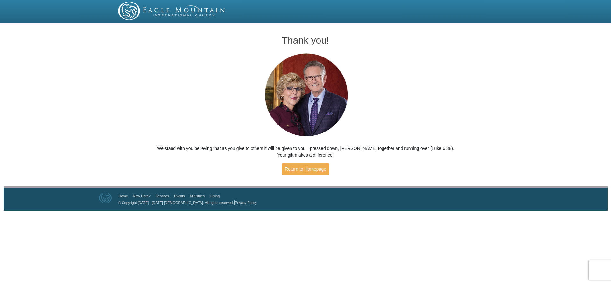 The height and width of the screenshot is (284, 611). Describe the element at coordinates (197, 196) in the screenshot. I see `a: Ministries` at that location.